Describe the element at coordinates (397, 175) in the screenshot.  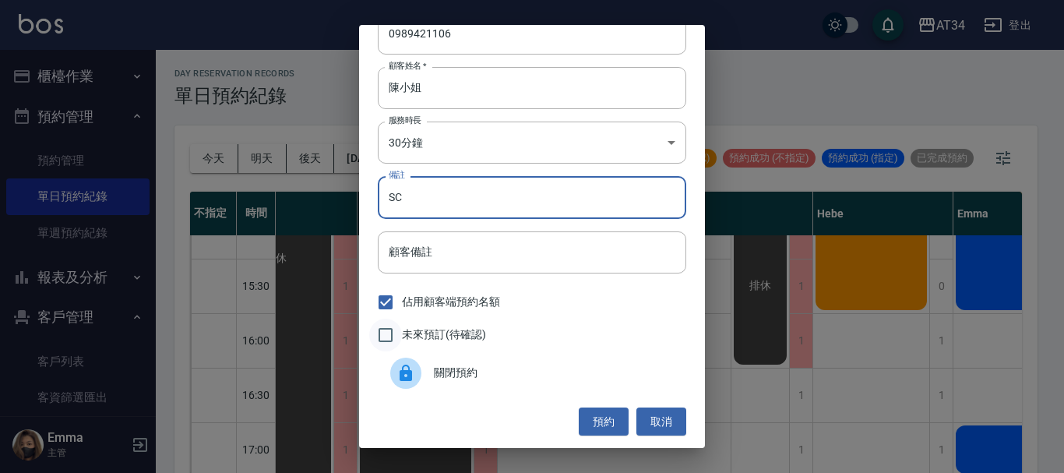
I see `label: 備註` at that location.